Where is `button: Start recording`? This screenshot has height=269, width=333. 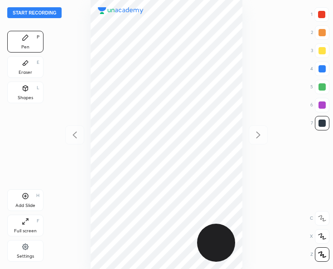 button: Start recording is located at coordinates (34, 13).